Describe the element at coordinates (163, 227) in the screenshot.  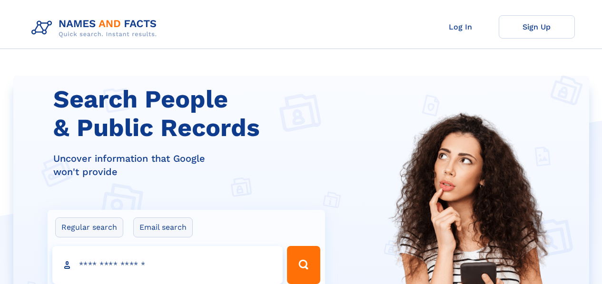
I see `label: Email search` at that location.